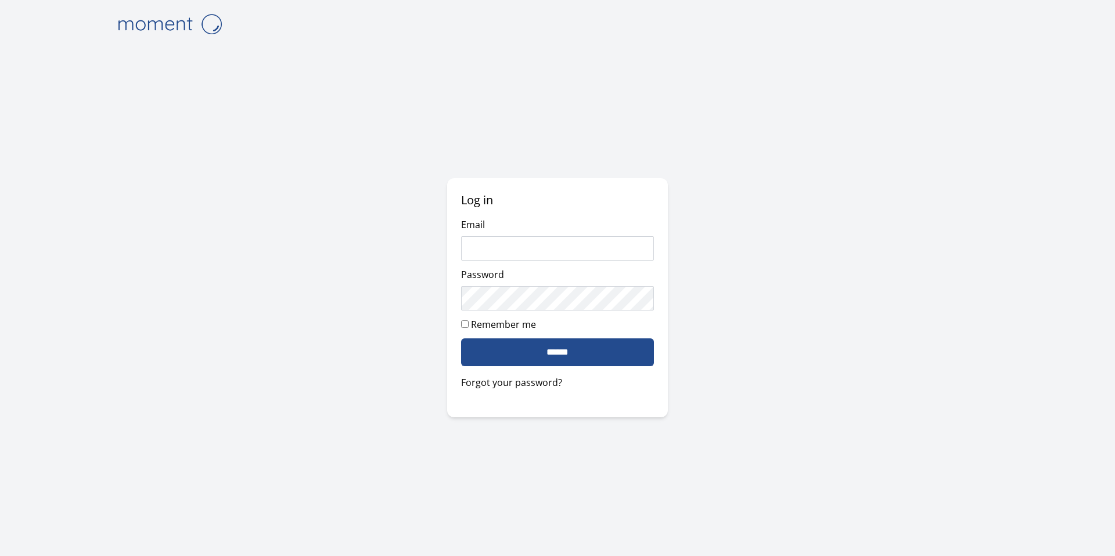 The height and width of the screenshot is (556, 1115). Describe the element at coordinates (557, 383) in the screenshot. I see `a: Forgot your password?` at that location.